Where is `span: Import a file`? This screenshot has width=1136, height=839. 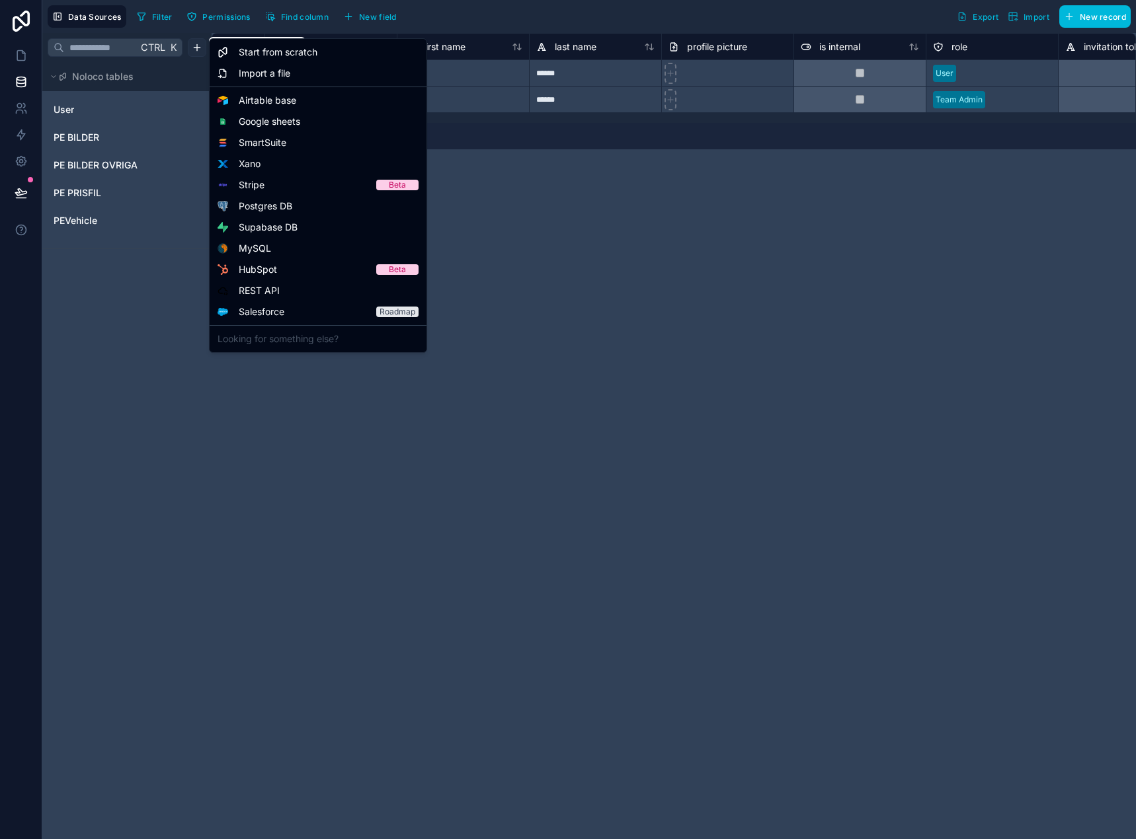
span: Import a file is located at coordinates (264, 73).